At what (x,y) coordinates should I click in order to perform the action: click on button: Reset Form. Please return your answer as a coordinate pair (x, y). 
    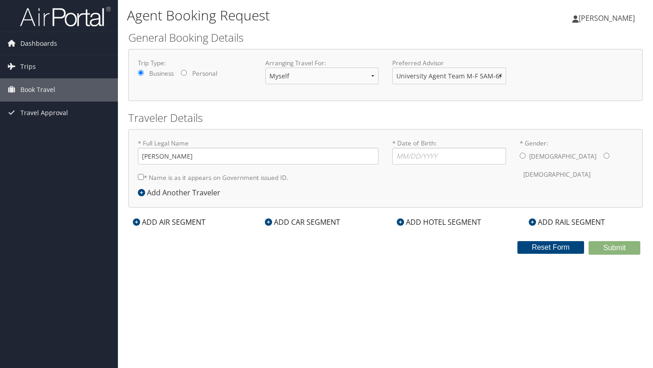
    Looking at the image, I should click on (551, 248).